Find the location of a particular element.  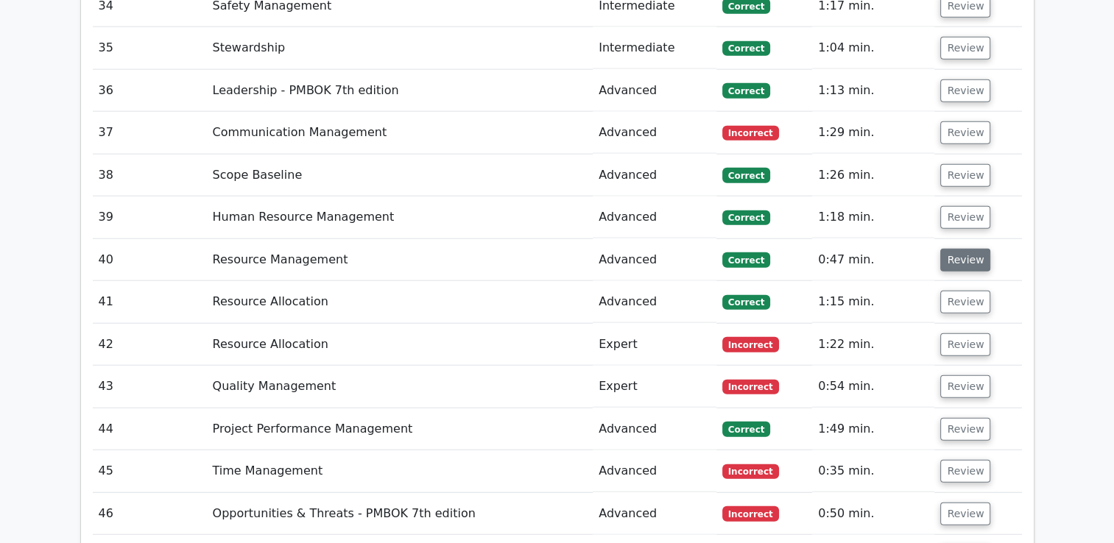

td: 38 is located at coordinates (149, 175).